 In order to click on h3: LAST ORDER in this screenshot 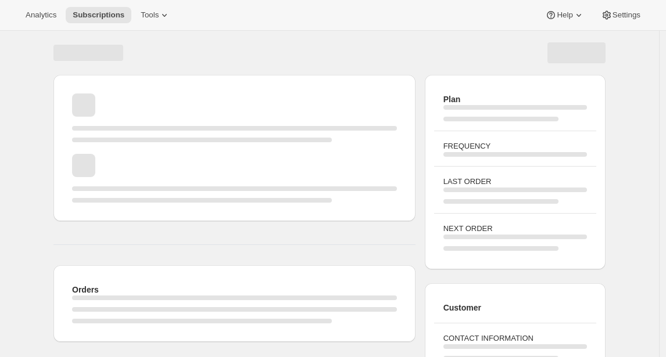, I will do `click(515, 182)`.